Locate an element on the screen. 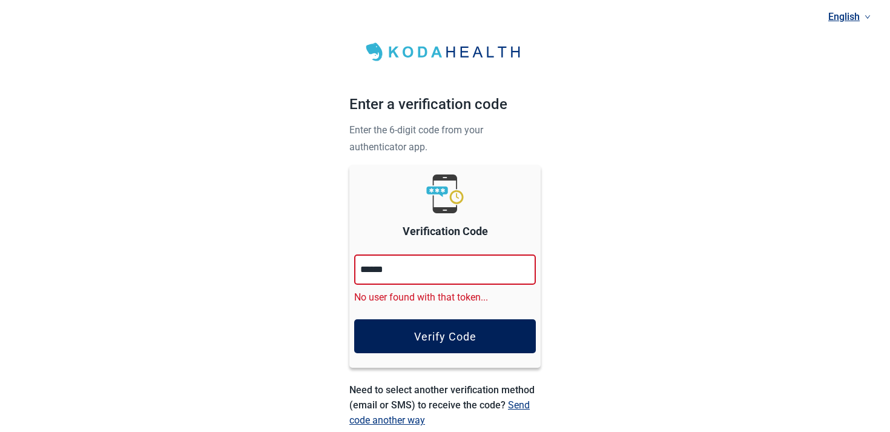 The image size is (890, 432). span: down is located at coordinates (868, 17).